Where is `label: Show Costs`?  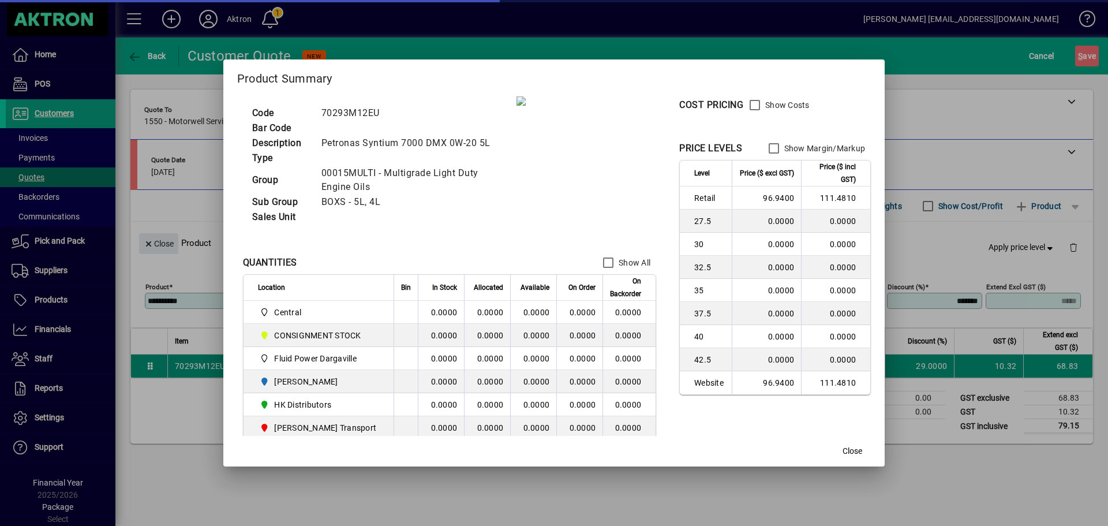 label: Show Costs is located at coordinates (786, 105).